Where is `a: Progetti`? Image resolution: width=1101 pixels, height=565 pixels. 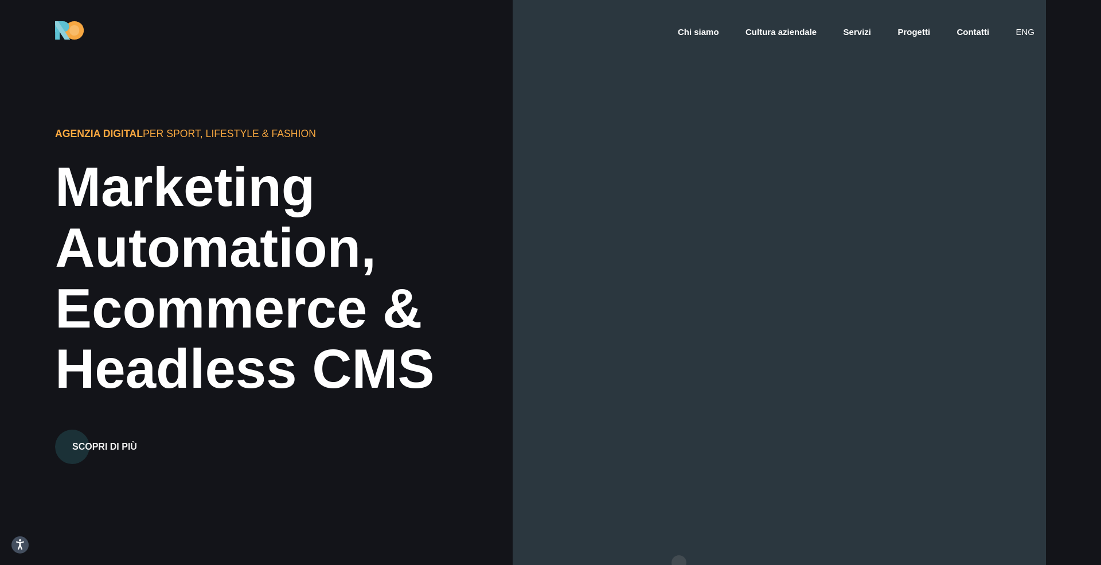 a: Progetti is located at coordinates (914, 32).